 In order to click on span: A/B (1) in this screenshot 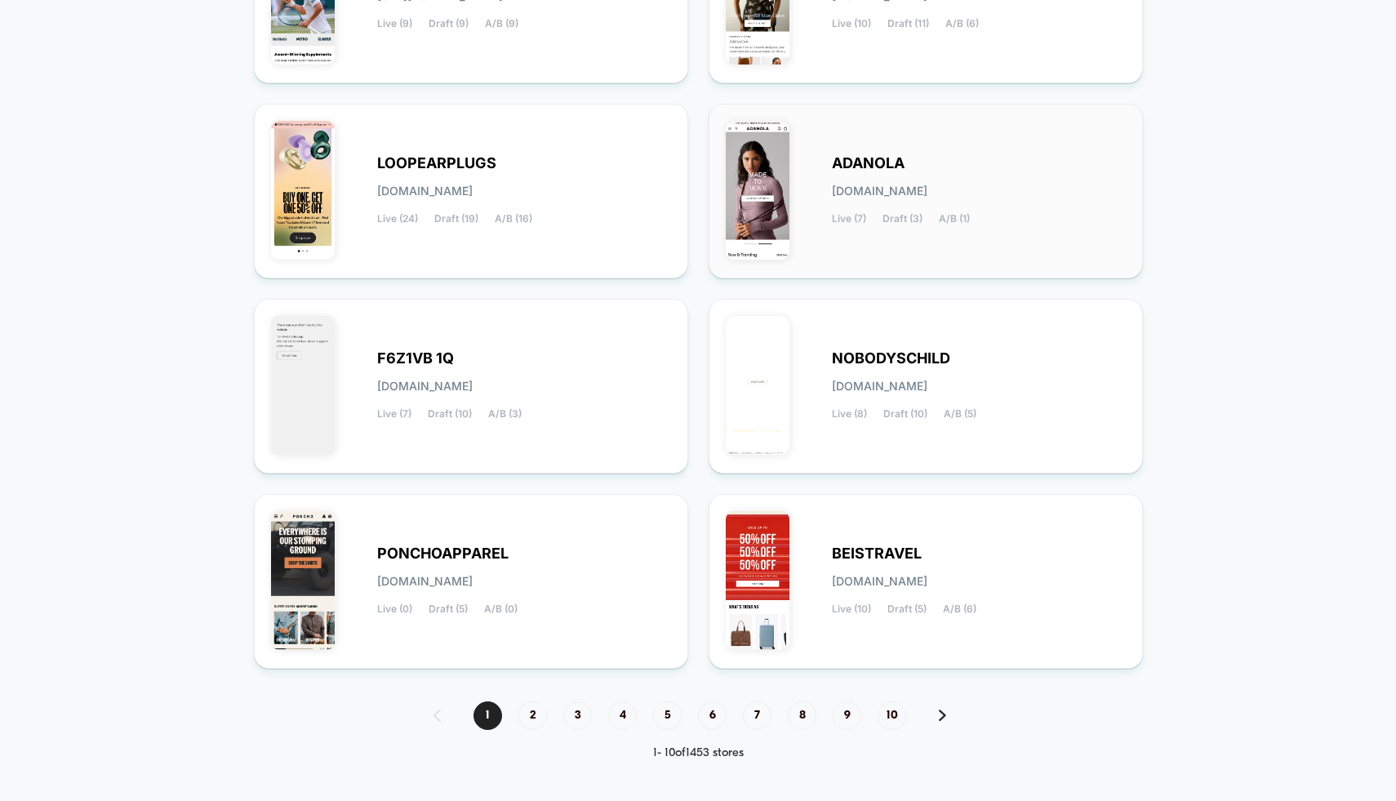, I will do `click(954, 219)`.